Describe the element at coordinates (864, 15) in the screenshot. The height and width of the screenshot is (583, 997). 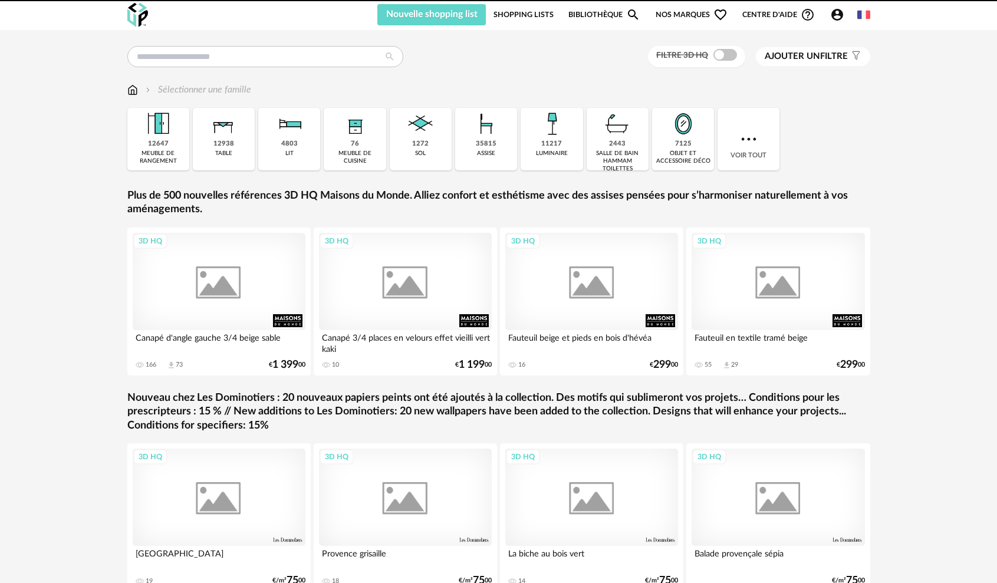
I see `img: fr` at that location.